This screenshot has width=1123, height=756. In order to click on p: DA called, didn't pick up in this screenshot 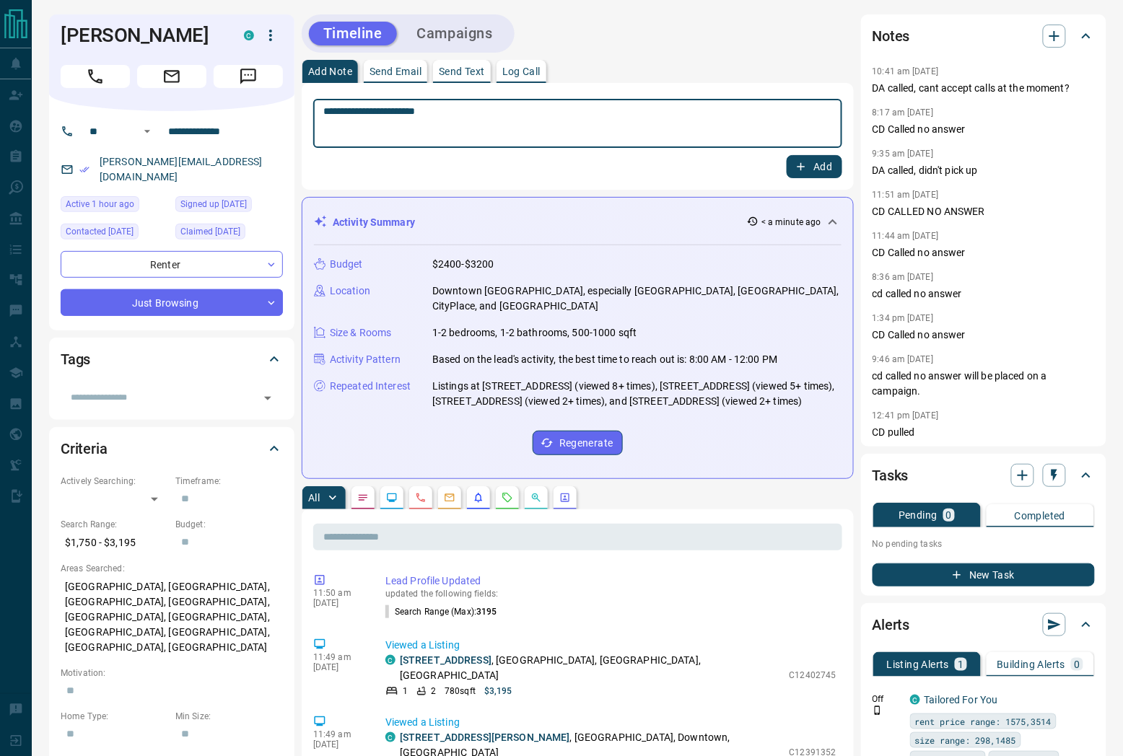, I will do `click(984, 170)`.